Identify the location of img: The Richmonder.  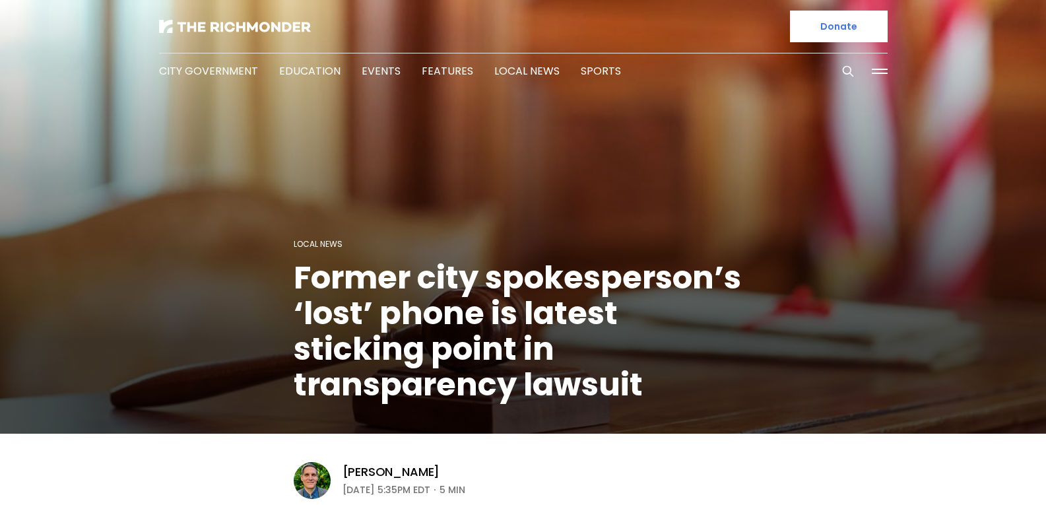
(235, 26).